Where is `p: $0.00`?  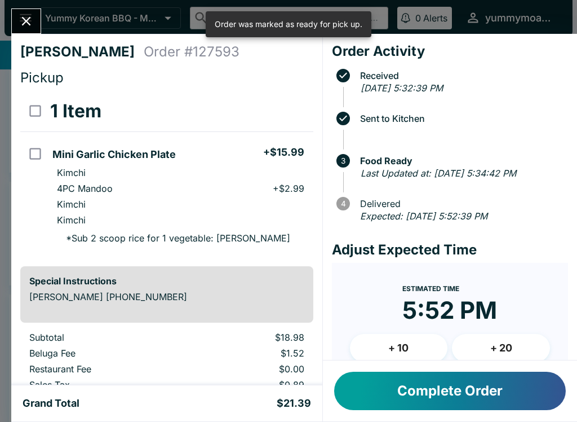
p: $0.00 is located at coordinates (250, 369).